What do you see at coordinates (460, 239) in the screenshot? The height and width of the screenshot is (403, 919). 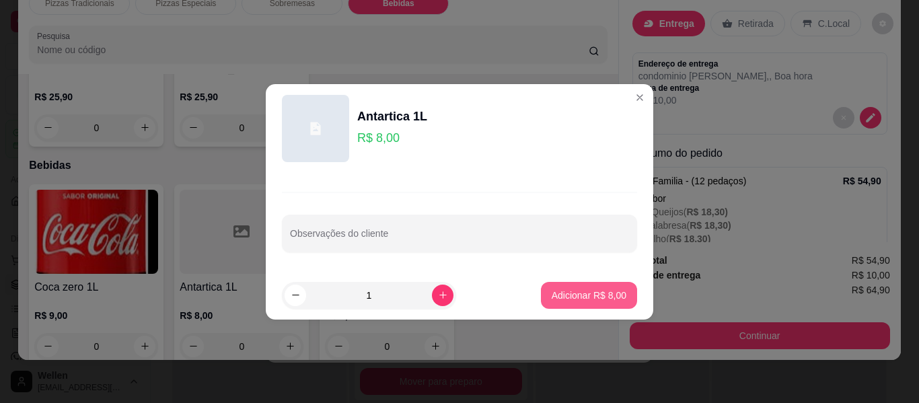 I see `input: Observações do cliente` at bounding box center [460, 239].